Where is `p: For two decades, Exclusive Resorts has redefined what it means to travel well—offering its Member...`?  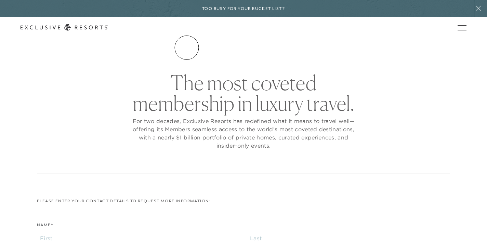
p: For two decades, Exclusive Resorts has redefined what it means to travel well—offering its Member... is located at coordinates (244, 134).